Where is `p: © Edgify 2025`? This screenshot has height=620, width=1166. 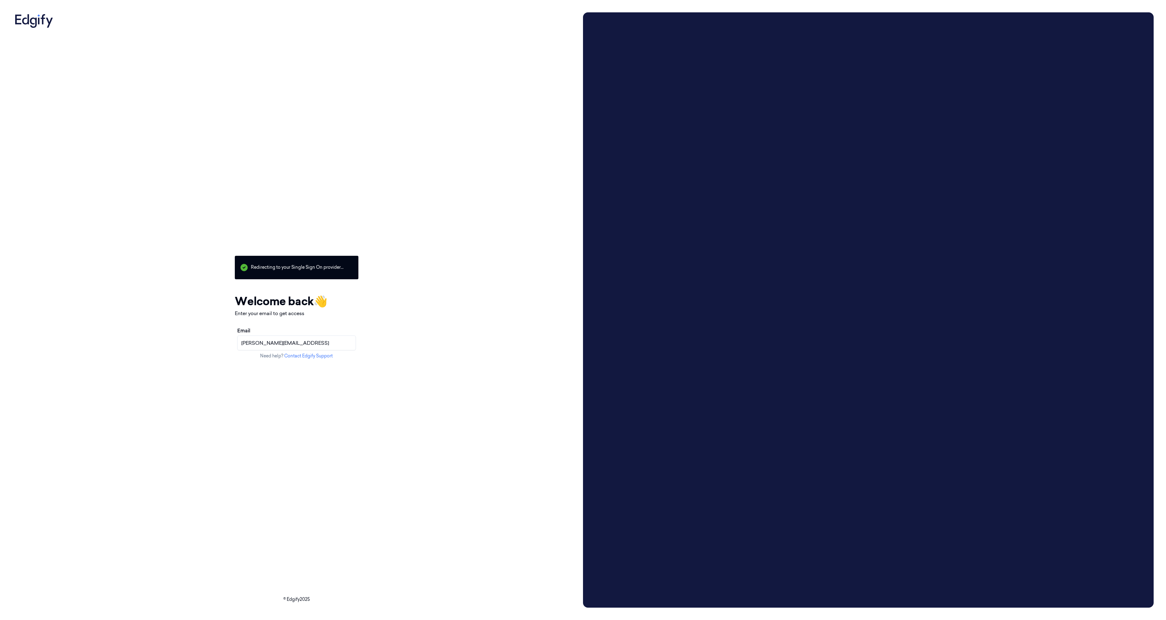
p: © Edgify 2025 is located at coordinates (296, 600).